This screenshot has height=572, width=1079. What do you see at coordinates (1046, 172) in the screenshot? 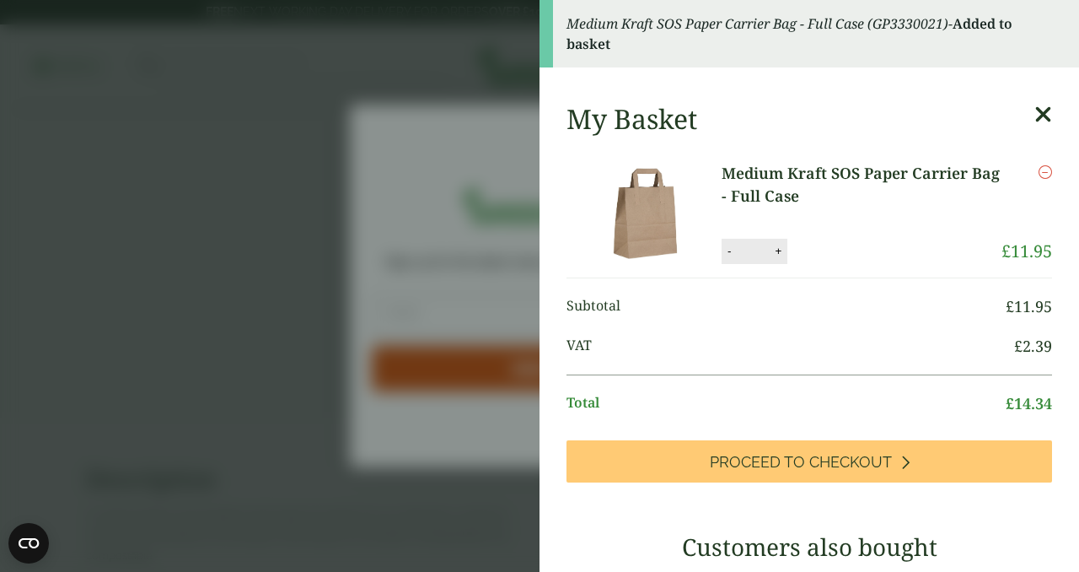
I see `a: Remove this item` at bounding box center [1046, 172].